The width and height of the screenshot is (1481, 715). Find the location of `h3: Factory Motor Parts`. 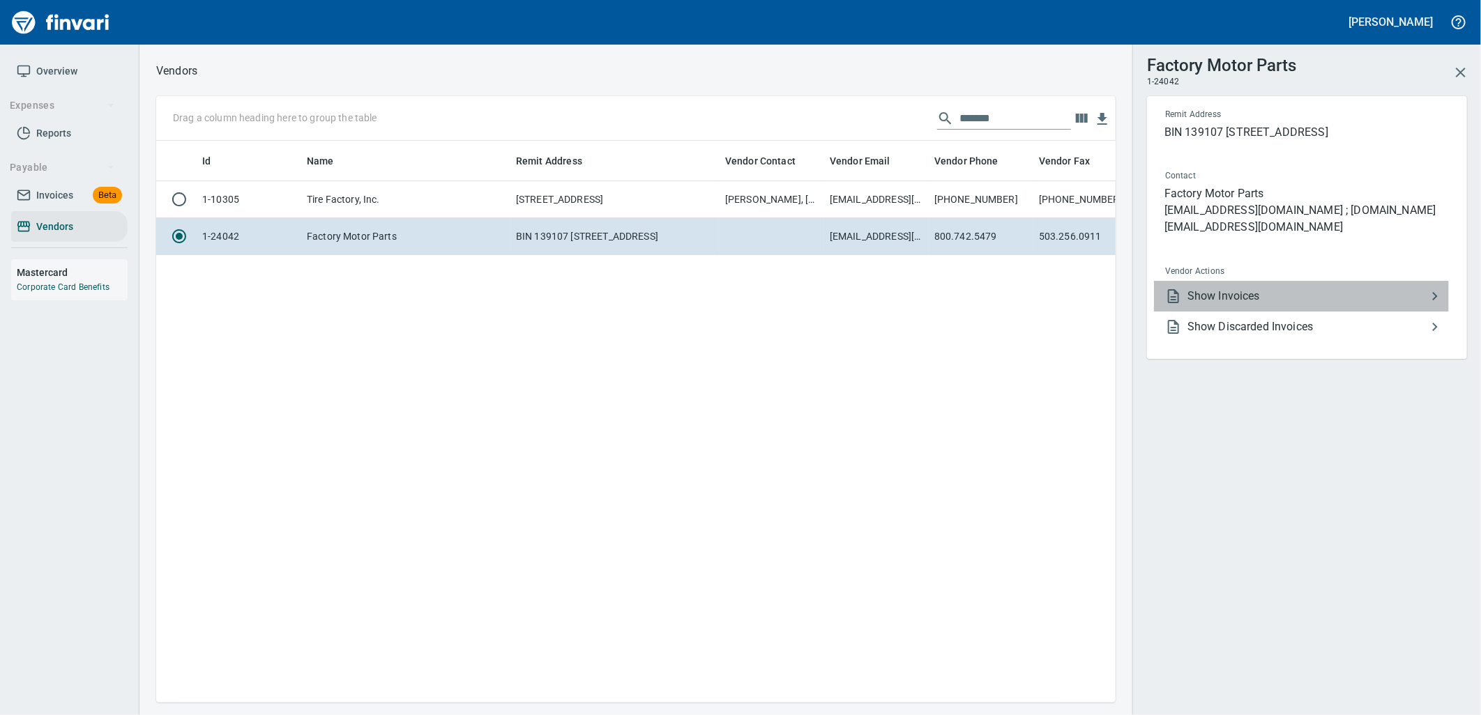

h3: Factory Motor Parts is located at coordinates (1222, 63).